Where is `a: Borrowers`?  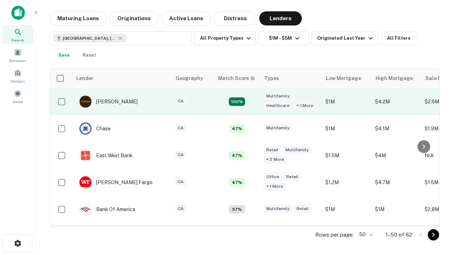
a: Borrowers is located at coordinates (18, 55).